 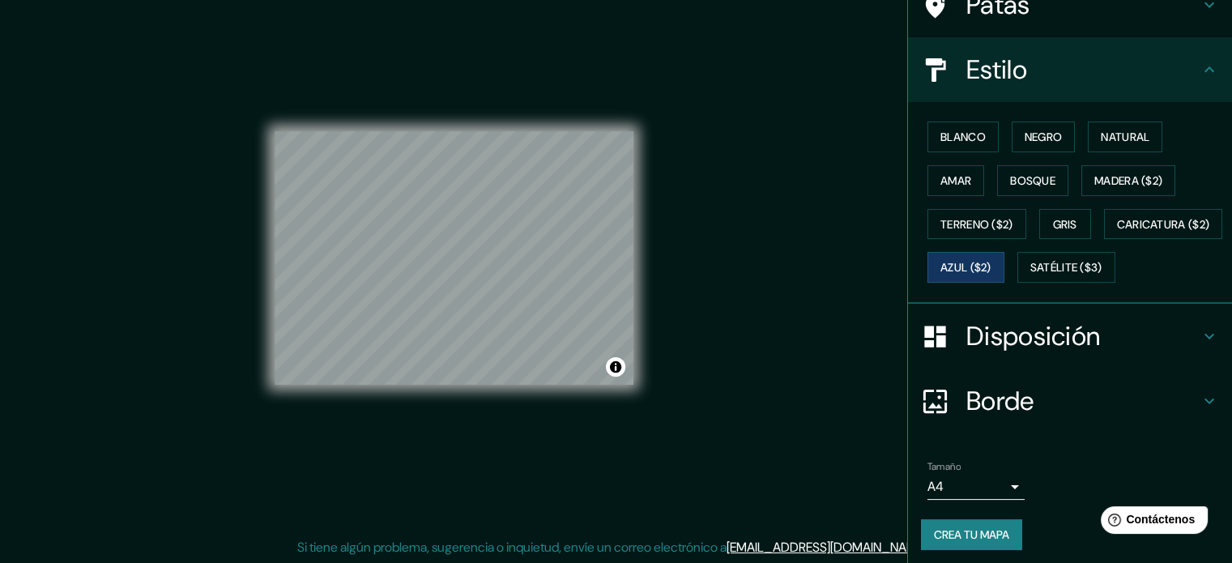 I want to click on div: A4, so click(x=976, y=487).